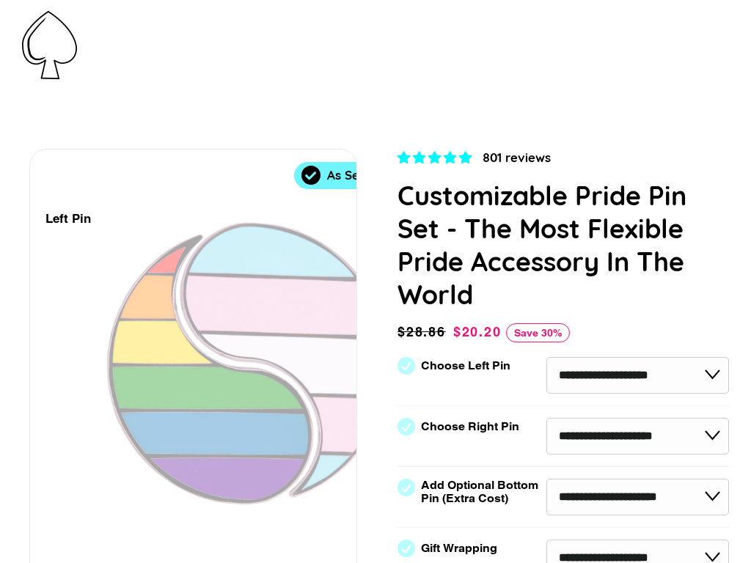 This screenshot has width=751, height=563. Describe the element at coordinates (423, 332) in the screenshot. I see `span: $28.86` at that location.